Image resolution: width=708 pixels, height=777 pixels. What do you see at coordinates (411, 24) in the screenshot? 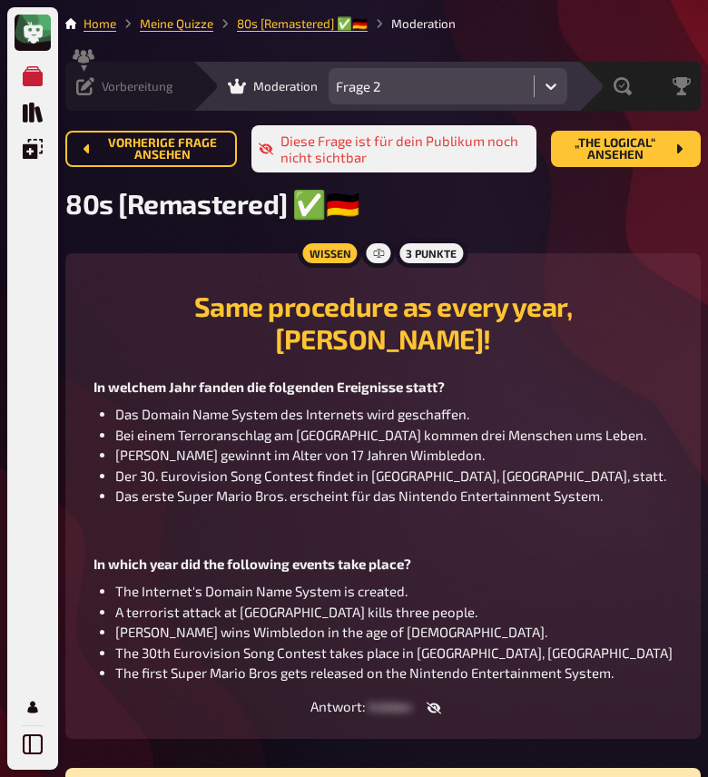
I see `li: Moderation` at bounding box center [411, 24].